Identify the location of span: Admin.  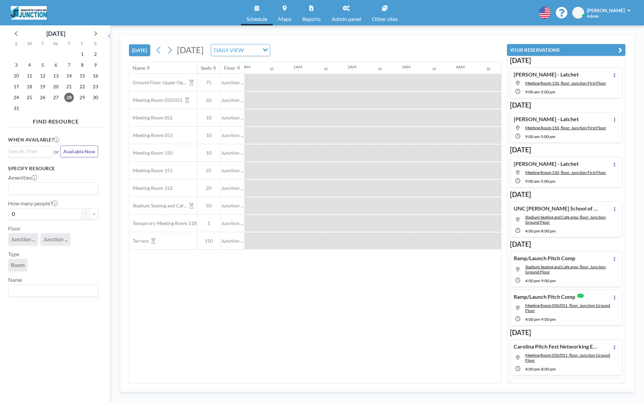
(593, 16).